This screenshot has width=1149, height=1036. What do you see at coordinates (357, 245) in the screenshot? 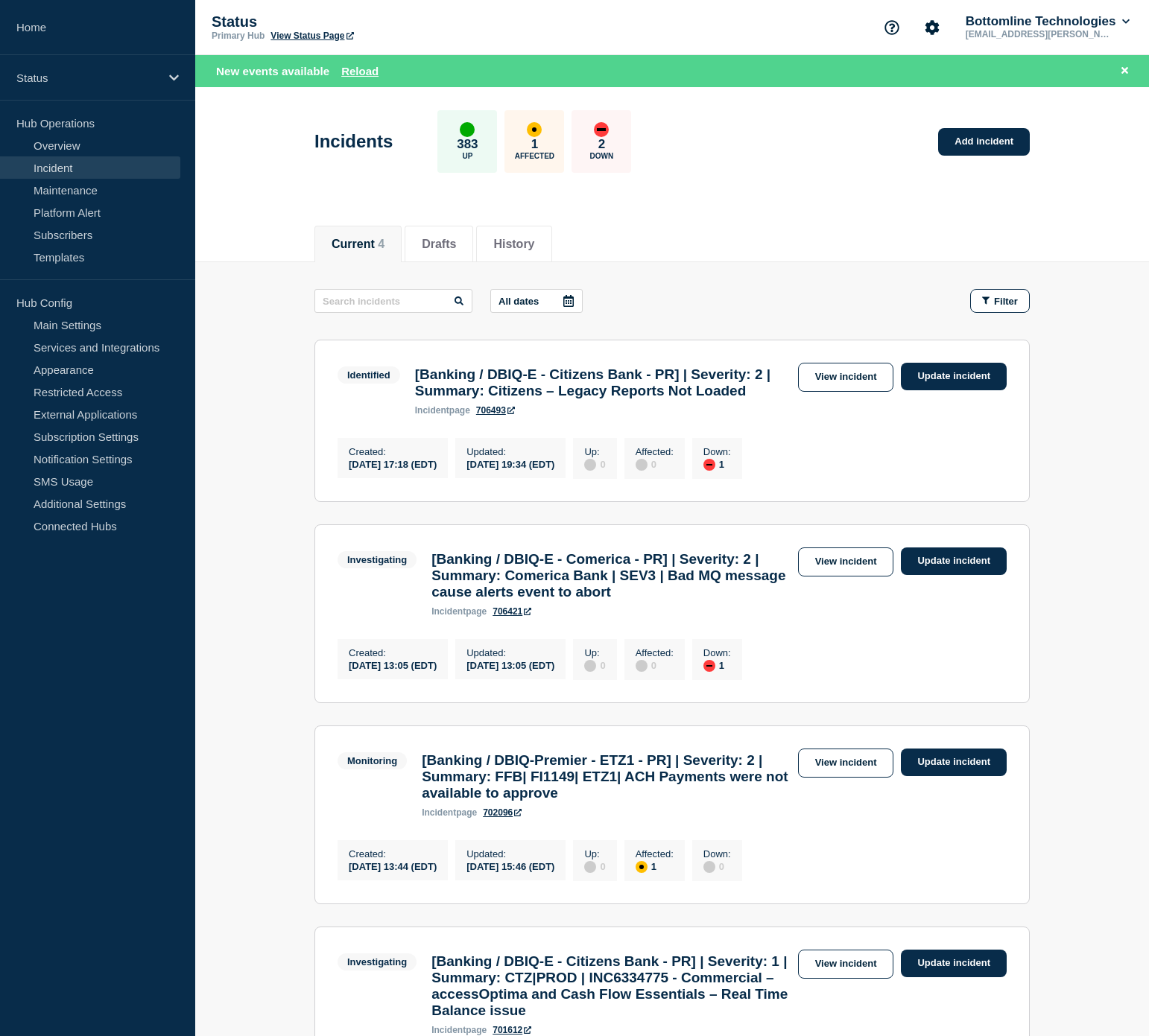
I see `button: Current 4` at bounding box center [357, 245].